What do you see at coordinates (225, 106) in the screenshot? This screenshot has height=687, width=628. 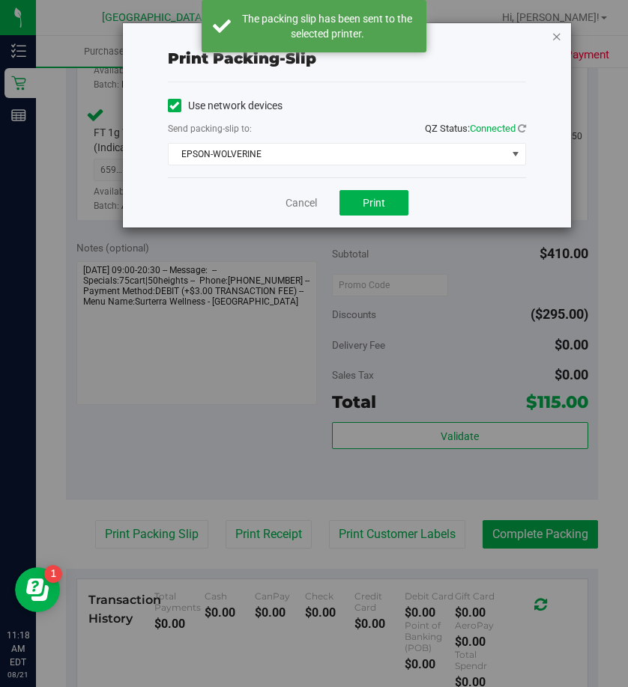 I see `label: Use network devices` at bounding box center [225, 106].